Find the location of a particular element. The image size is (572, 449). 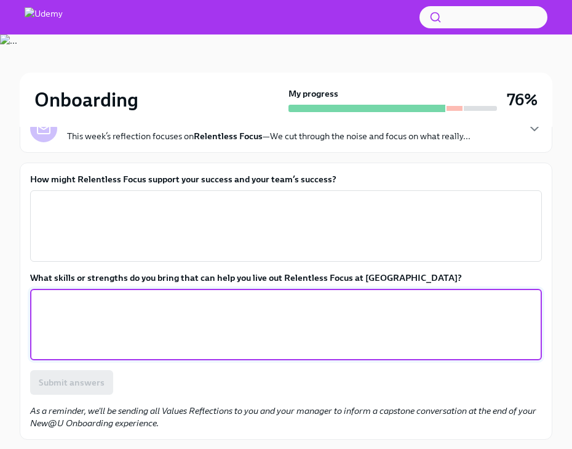

em: As a reminder, we'll be sending all Values Reflections to you and your manager to inform a capsto... is located at coordinates (283, 417).